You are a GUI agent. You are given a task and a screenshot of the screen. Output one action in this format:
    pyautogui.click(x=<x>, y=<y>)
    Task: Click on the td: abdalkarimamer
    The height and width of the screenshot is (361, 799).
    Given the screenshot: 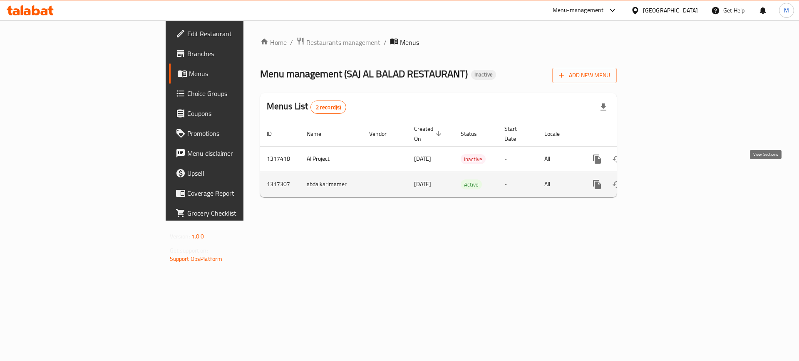 What is the action you would take?
    pyautogui.click(x=331, y=184)
    